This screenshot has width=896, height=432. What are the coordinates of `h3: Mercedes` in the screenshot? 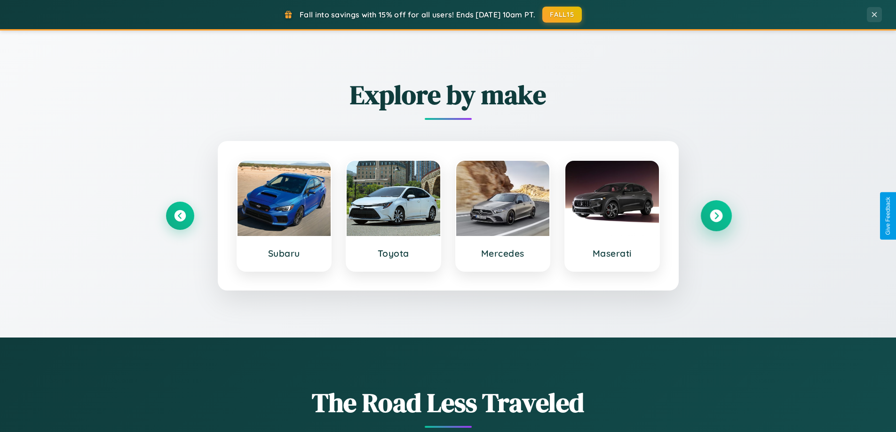 It's located at (503, 253).